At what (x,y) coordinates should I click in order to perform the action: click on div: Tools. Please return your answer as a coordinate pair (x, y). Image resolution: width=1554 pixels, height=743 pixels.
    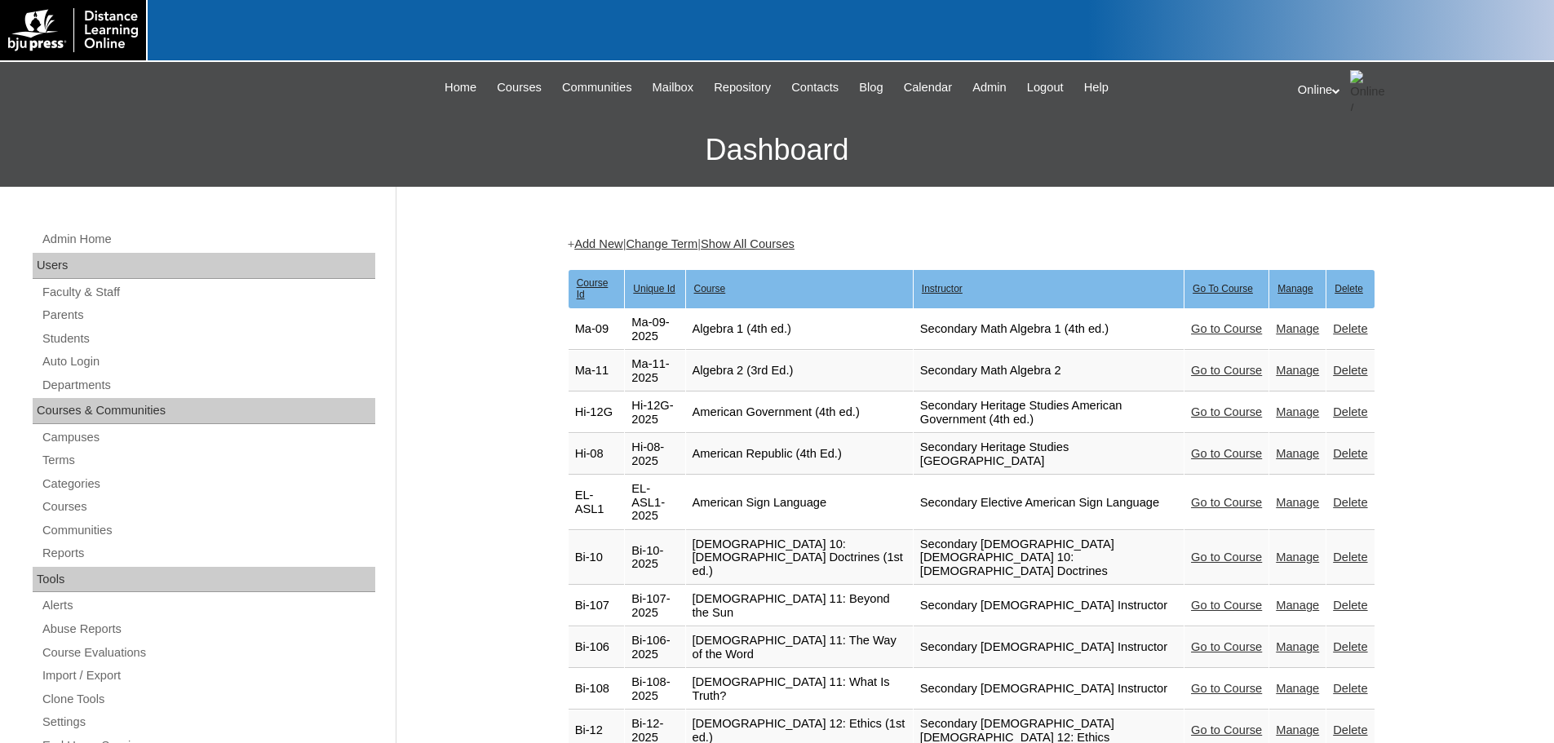
    Looking at the image, I should click on (204, 580).